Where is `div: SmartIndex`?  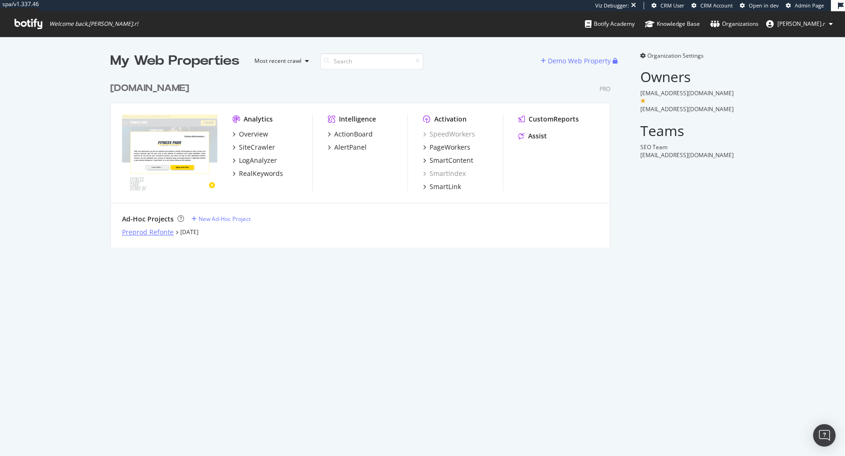 div: SmartIndex is located at coordinates (444, 174).